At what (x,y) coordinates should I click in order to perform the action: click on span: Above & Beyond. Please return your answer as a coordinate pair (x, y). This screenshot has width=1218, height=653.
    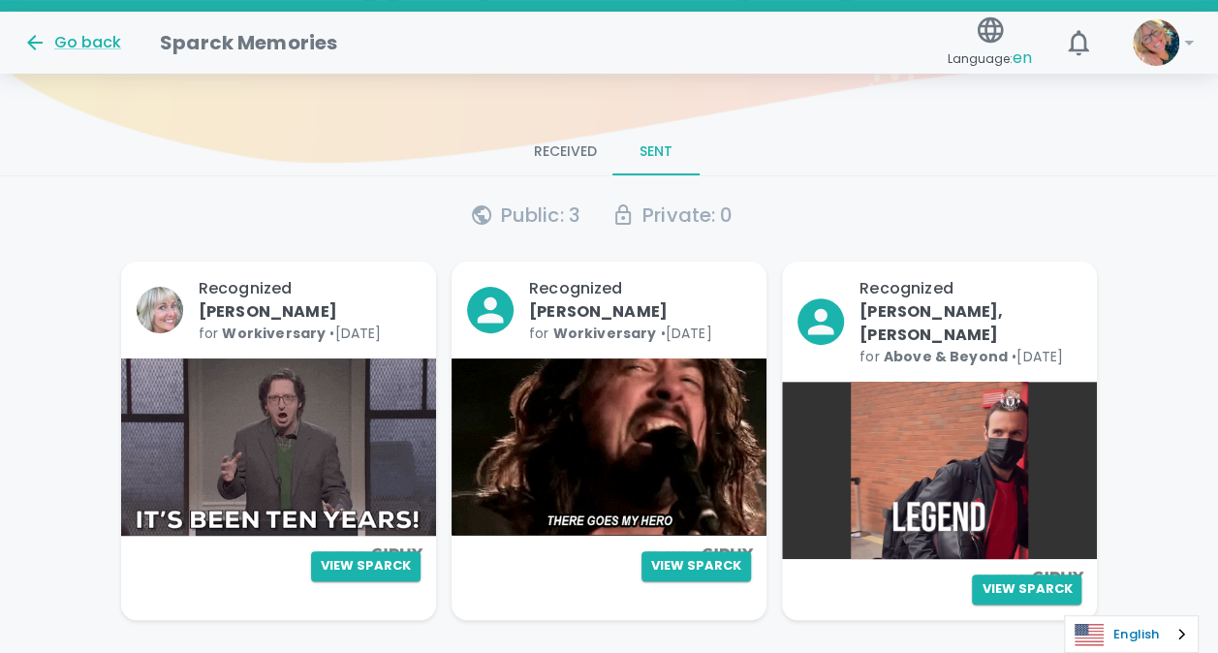
    Looking at the image, I should click on (945, 356).